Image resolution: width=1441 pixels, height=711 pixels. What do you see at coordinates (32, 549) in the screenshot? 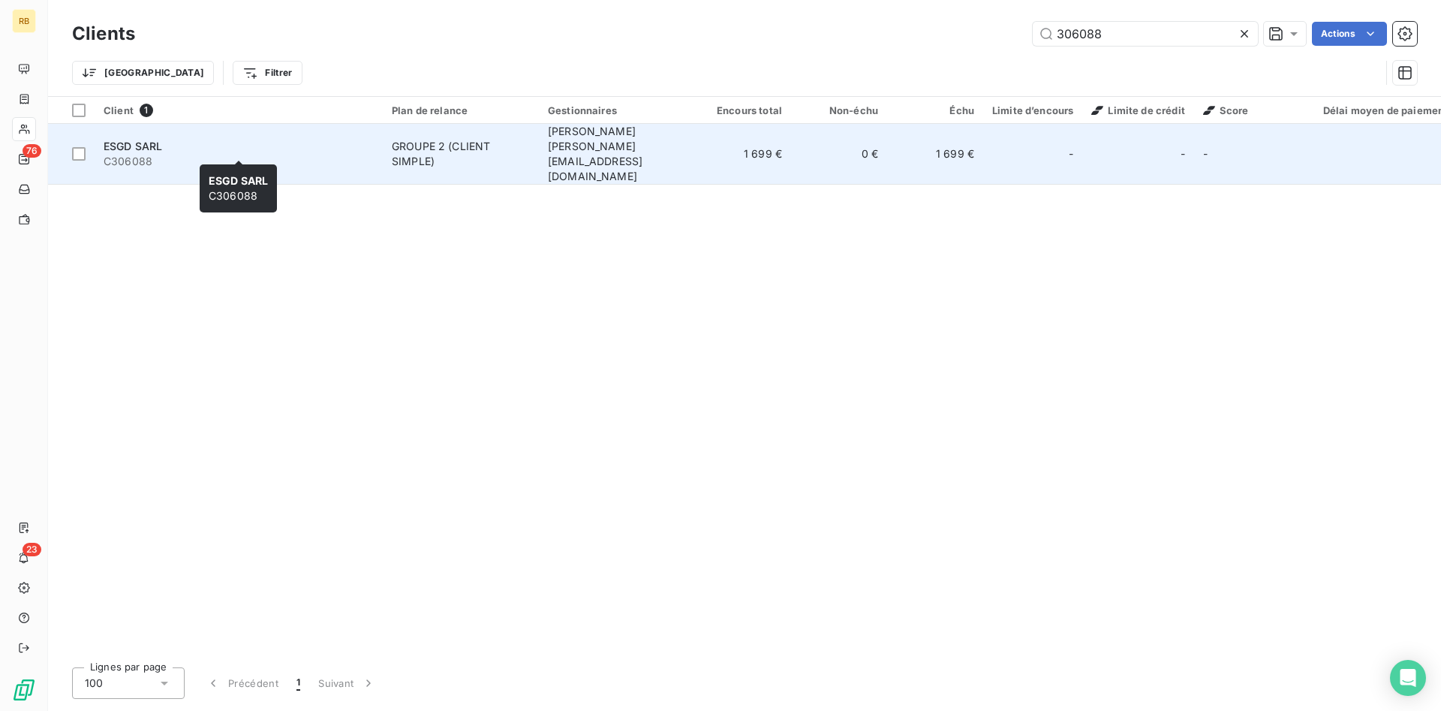
I see `span: 23` at bounding box center [32, 549].